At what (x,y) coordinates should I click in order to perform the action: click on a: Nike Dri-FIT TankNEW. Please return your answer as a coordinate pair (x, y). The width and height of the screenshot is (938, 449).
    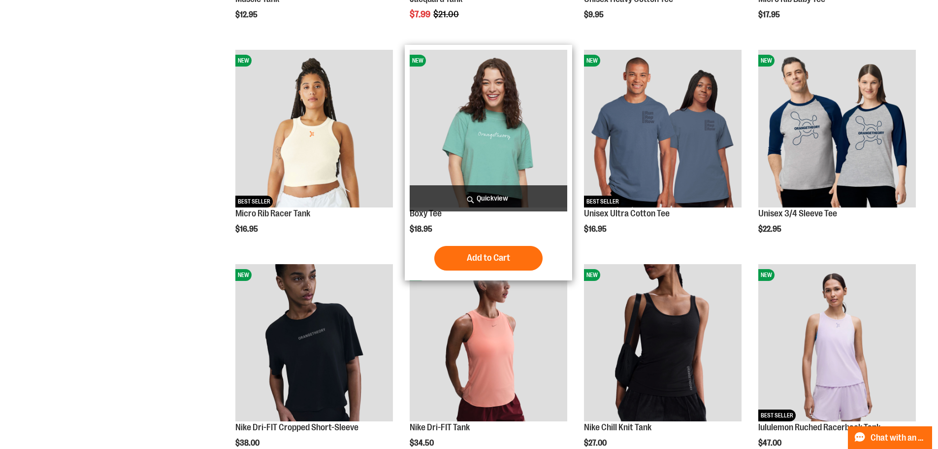
    Looking at the image, I should click on (489, 343).